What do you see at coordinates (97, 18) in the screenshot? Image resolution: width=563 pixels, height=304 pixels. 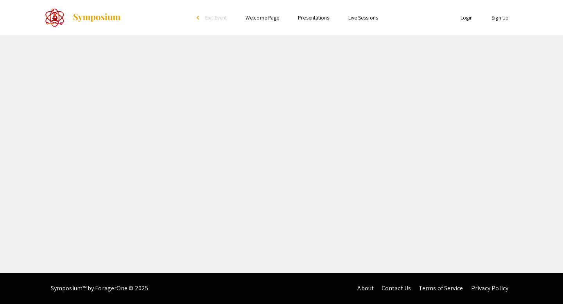 I see `img: Symposium by ForagerOne` at bounding box center [97, 18].